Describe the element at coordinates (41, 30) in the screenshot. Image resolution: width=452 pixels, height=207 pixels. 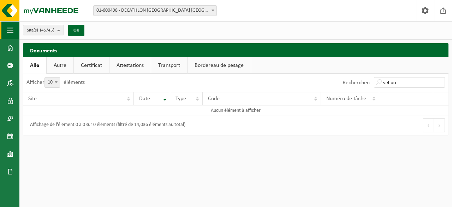
I see `span: Site(s)` at that location.